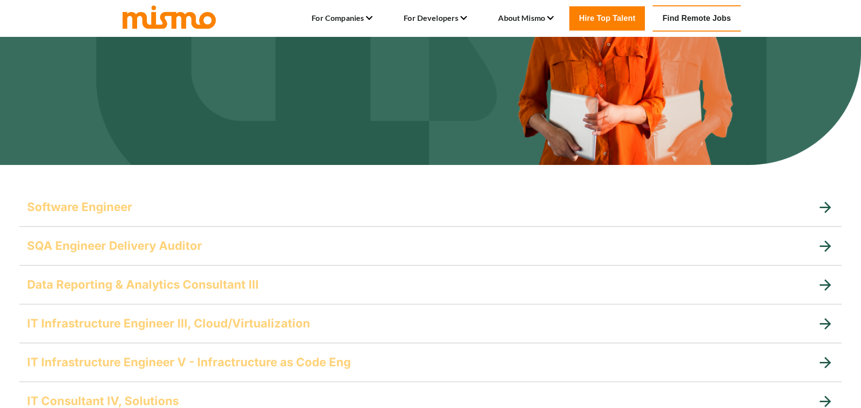 The height and width of the screenshot is (408, 861). What do you see at coordinates (430, 284) in the screenshot?
I see `div: Data Reporting & Analytics Consultant III` at bounding box center [430, 284].